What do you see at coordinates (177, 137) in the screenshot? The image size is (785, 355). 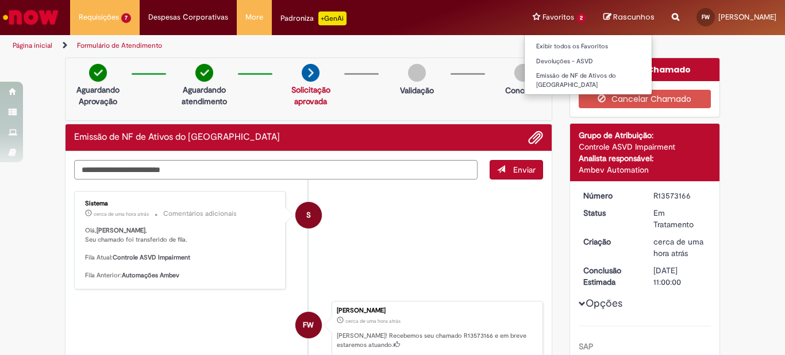 I see `h2: Emissão de NF de Ativos do ASVD Histórico de tíquete` at bounding box center [177, 137].